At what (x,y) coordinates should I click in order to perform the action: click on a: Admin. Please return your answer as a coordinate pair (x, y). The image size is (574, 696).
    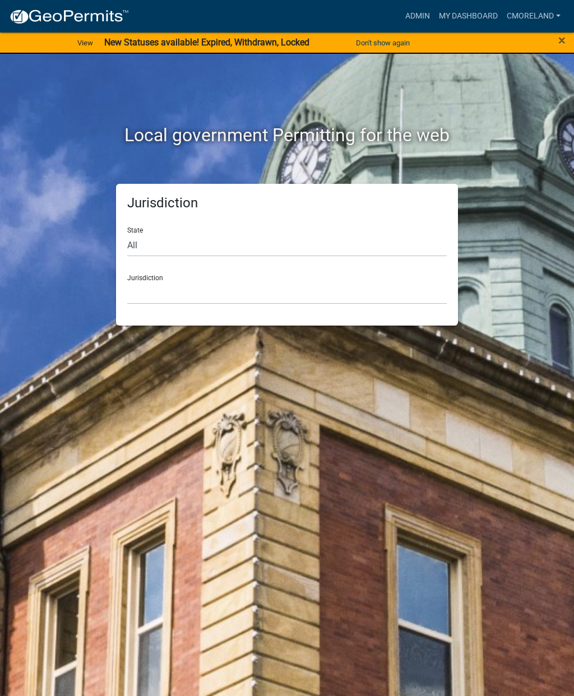
    Looking at the image, I should click on (417, 16).